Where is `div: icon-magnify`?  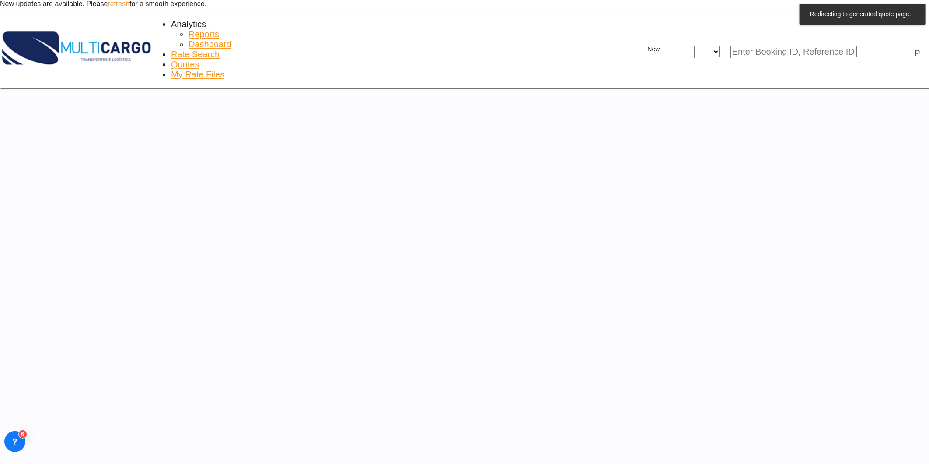
div: icon-magnify is located at coordinates (873, 52).